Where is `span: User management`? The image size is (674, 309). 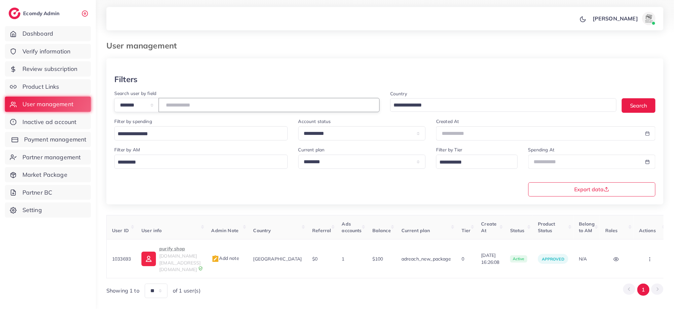
span: User management is located at coordinates (48, 104).